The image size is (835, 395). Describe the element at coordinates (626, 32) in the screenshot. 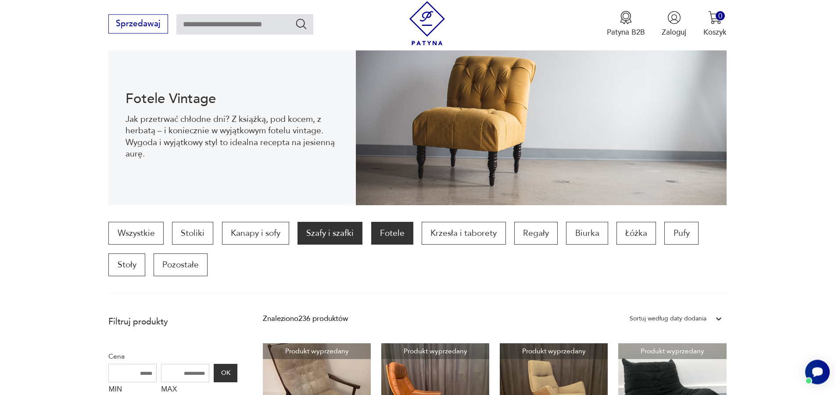

I see `p: Patyna B2B` at that location.